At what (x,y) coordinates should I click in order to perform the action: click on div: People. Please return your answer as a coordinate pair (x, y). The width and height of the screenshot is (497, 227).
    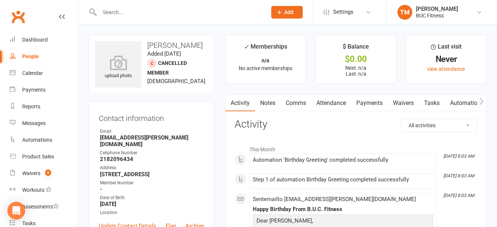
    Looking at the image, I should click on (30, 56).